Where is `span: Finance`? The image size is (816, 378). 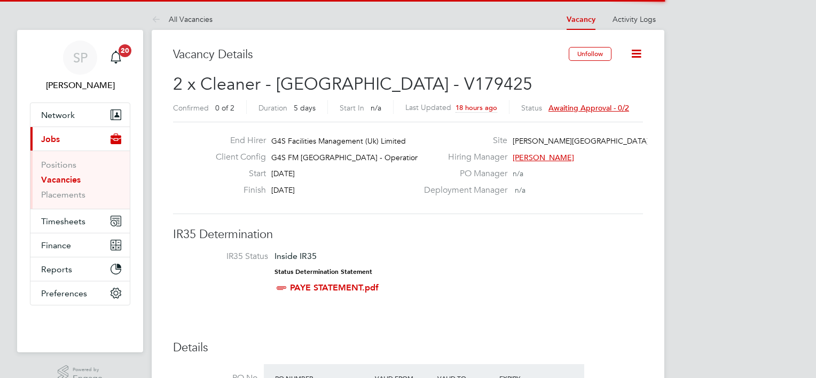
span: Finance is located at coordinates (56, 245).